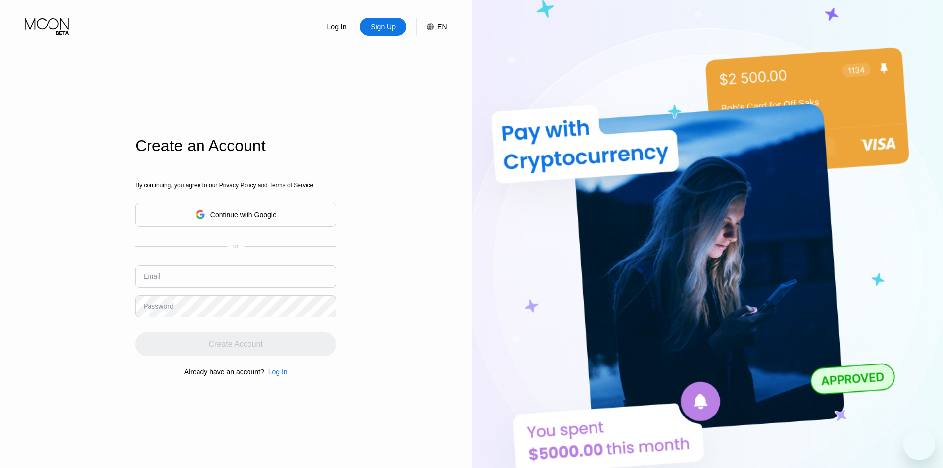 The width and height of the screenshot is (943, 468). I want to click on div: Create an Account, so click(236, 145).